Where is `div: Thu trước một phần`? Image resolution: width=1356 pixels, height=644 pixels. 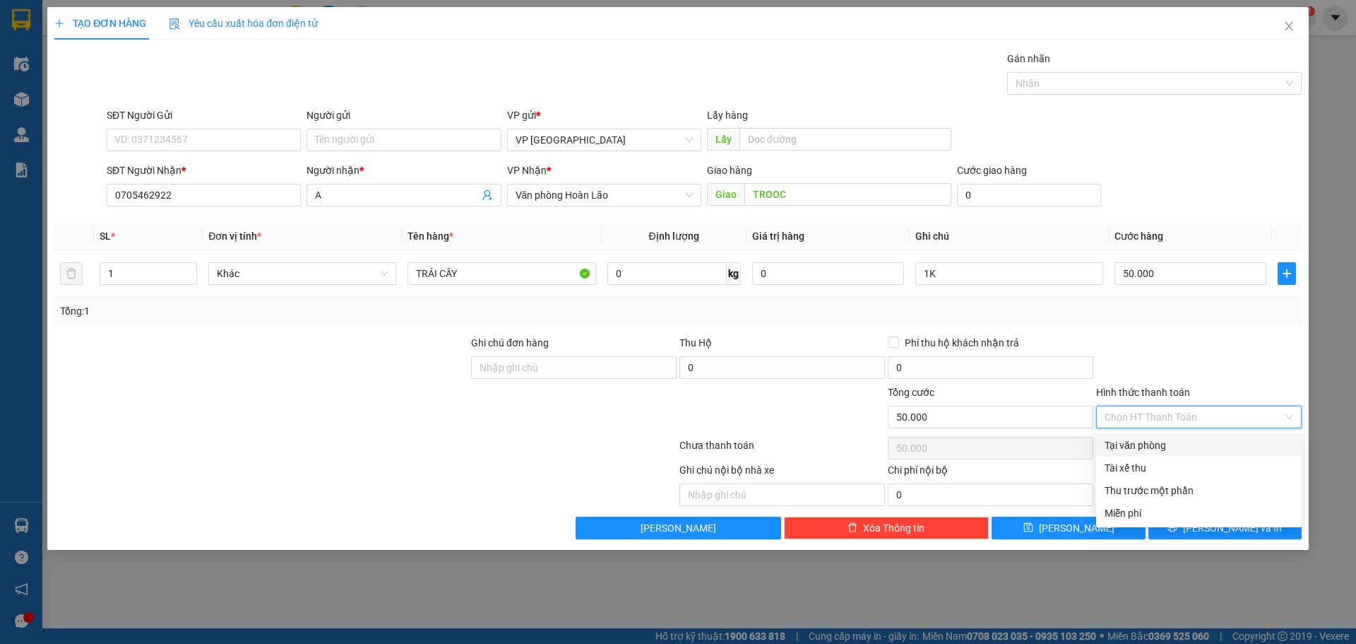 div: Thu trước một phần is located at coordinates (1199, 490).